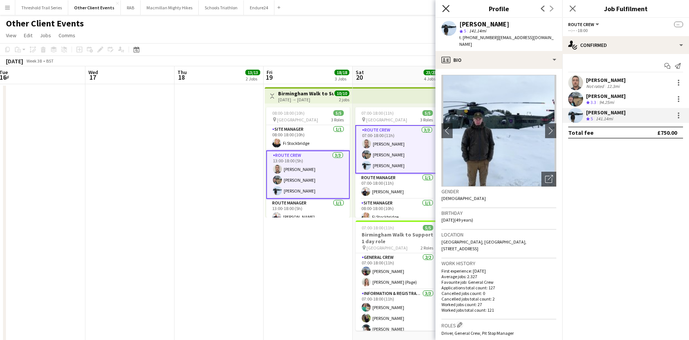  I want to click on p: Worked jobs total count: 121, so click(499, 310).